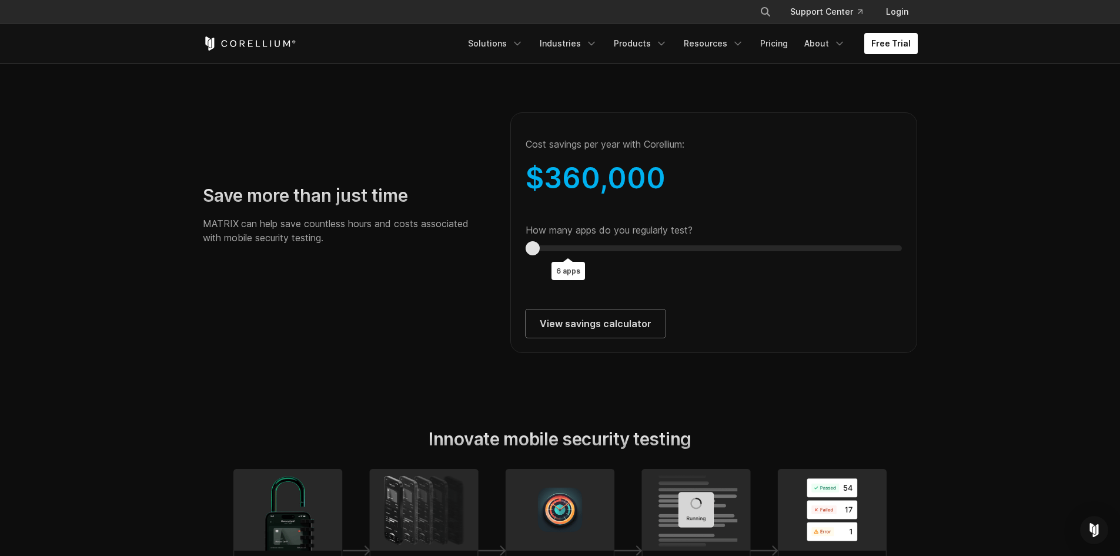  What do you see at coordinates (825, 44) in the screenshot?
I see `a: About` at bounding box center [825, 44].